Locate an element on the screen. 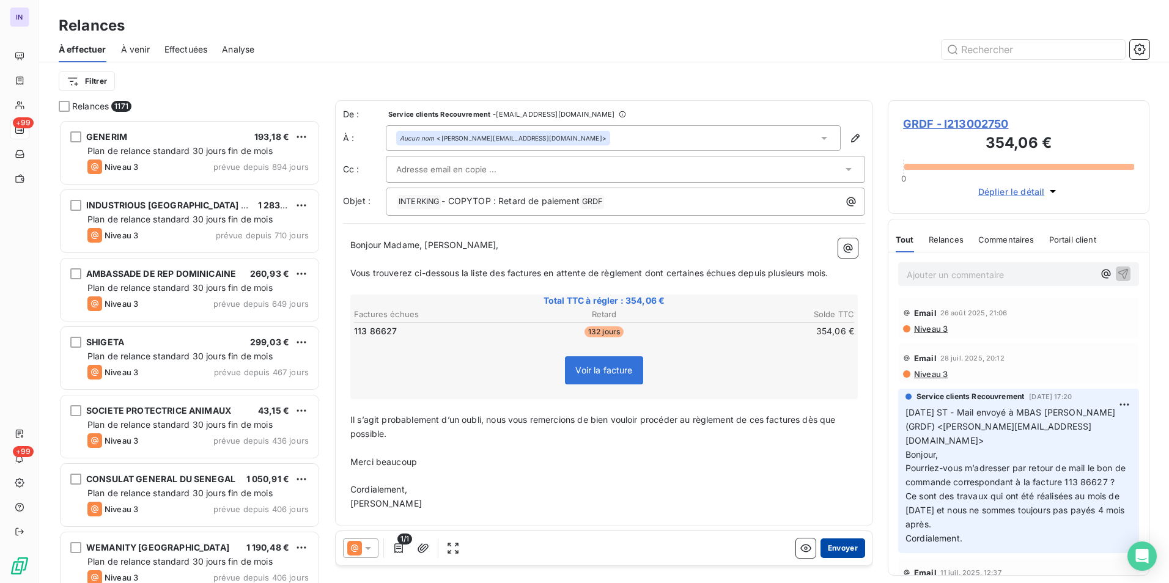 The width and height of the screenshot is (1169, 583). span: À venir is located at coordinates (135, 50).